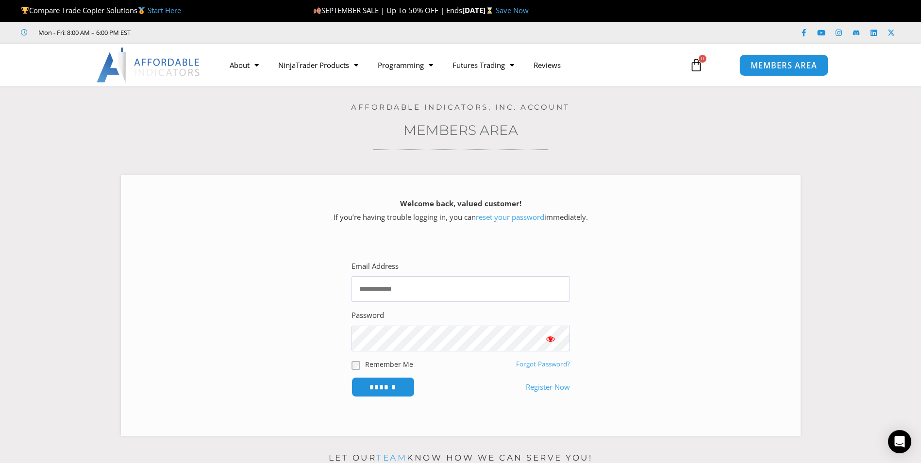 The width and height of the screenshot is (921, 463). I want to click on span: Mon - Fri: 8:00 AM – 6:00 PM EST, so click(83, 33).